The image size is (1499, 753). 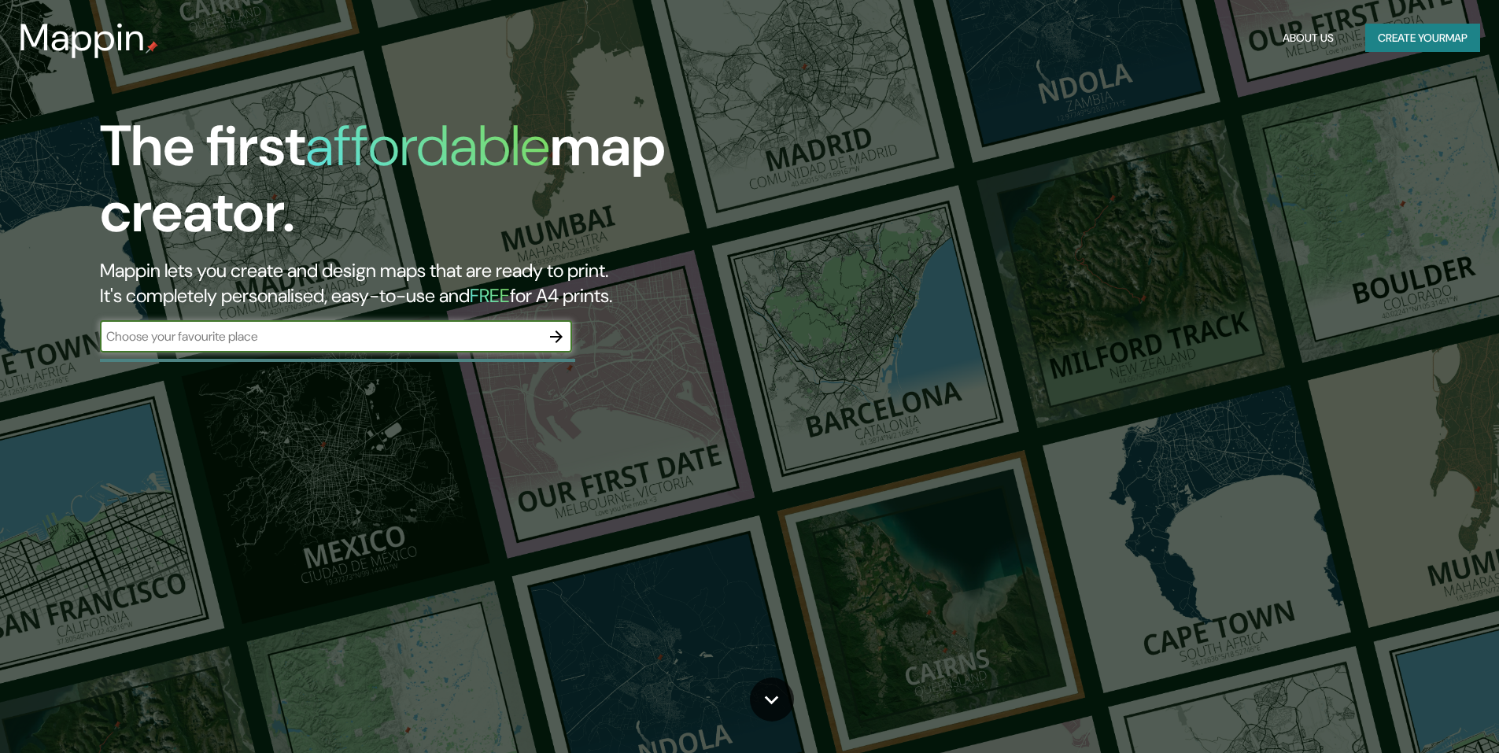 What do you see at coordinates (427, 146) in the screenshot?
I see `h1: affordable` at bounding box center [427, 146].